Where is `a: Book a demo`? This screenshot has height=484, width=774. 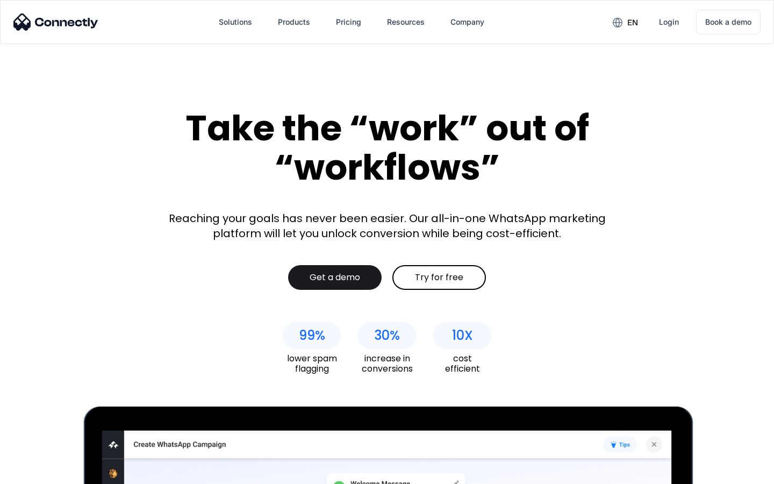
a: Book a demo is located at coordinates (729, 22).